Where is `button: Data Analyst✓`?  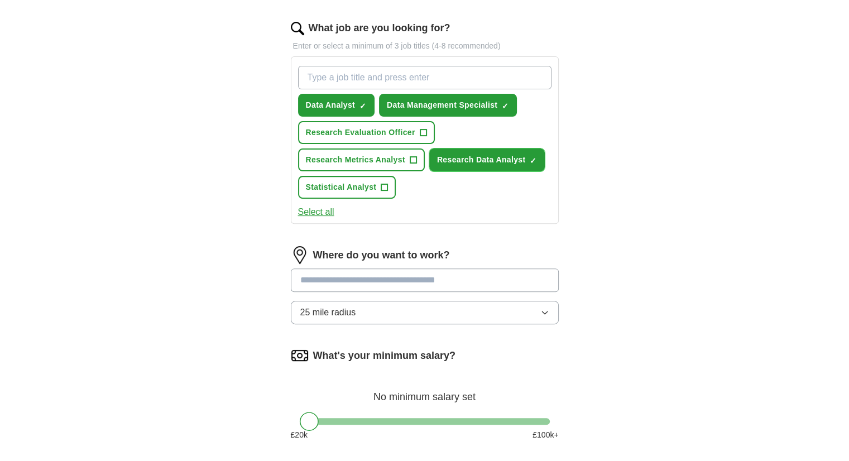
button: Data Analyst✓ is located at coordinates (336, 105).